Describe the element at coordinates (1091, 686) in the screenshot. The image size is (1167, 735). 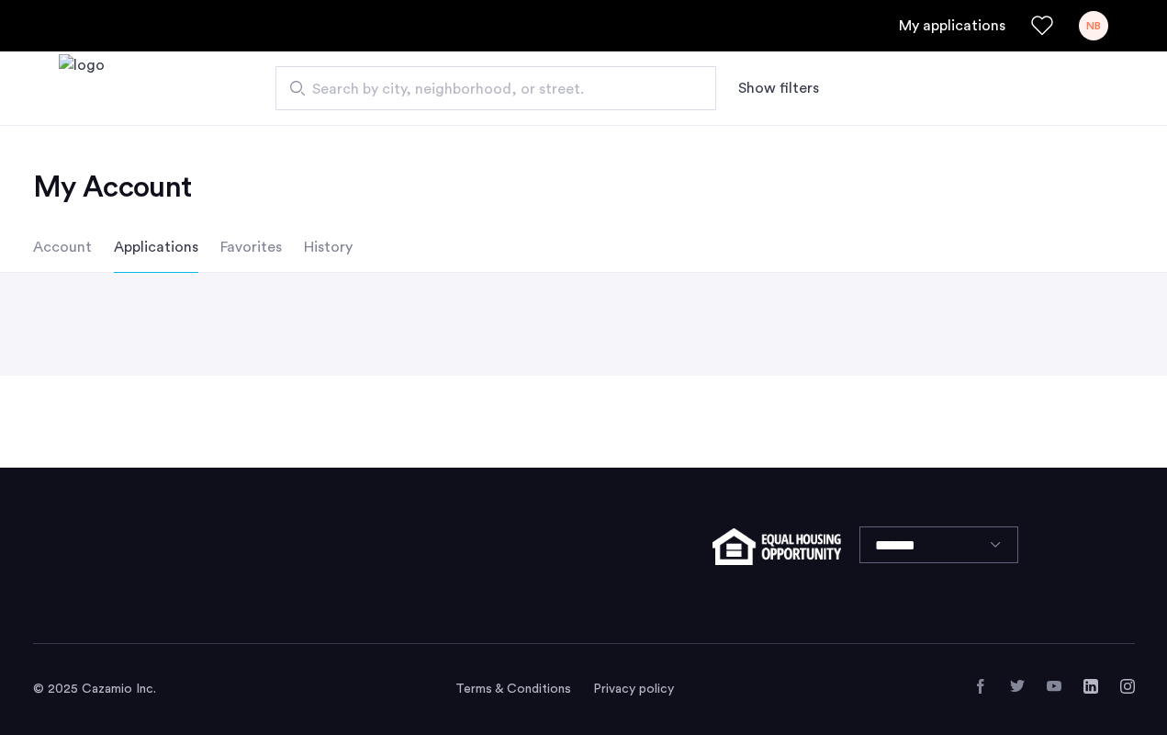
I see `a: LinkedIn` at that location.